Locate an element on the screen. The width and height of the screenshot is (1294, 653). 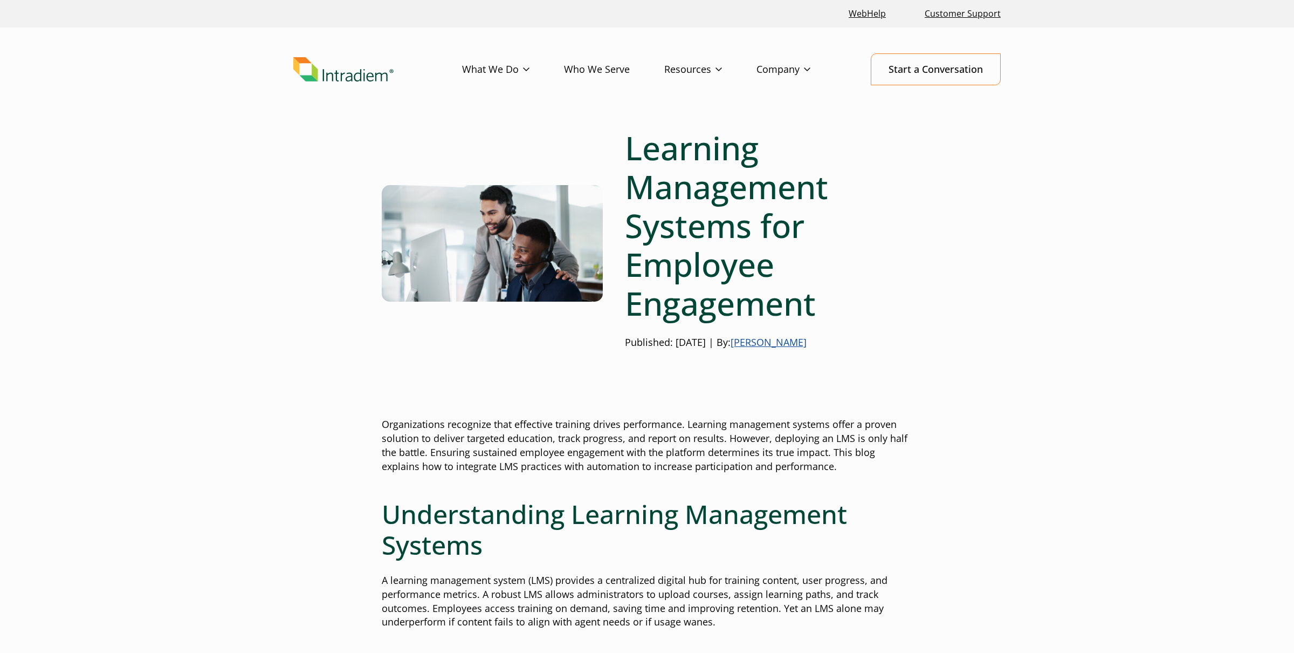
p: Organizations recognize that effective training drives performance. Learning management systems o... is located at coordinates (647, 446).